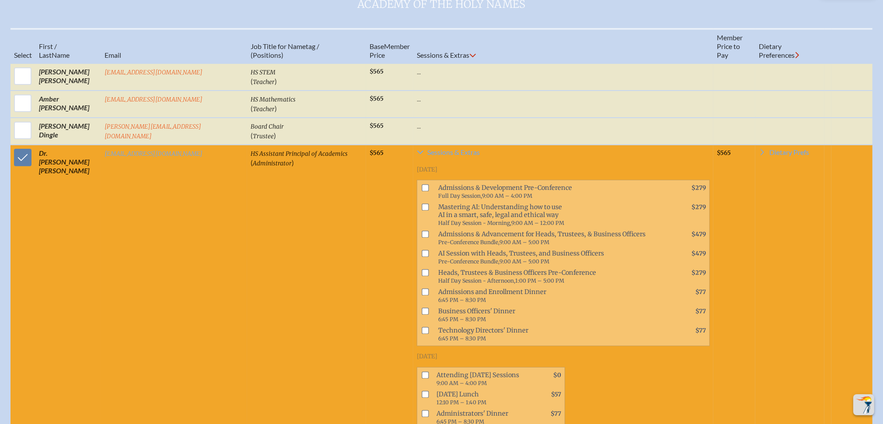 The width and height of the screenshot is (883, 424). Describe the element at coordinates (299, 153) in the screenshot. I see `span: HS Assistant Principal of Academics` at that location.